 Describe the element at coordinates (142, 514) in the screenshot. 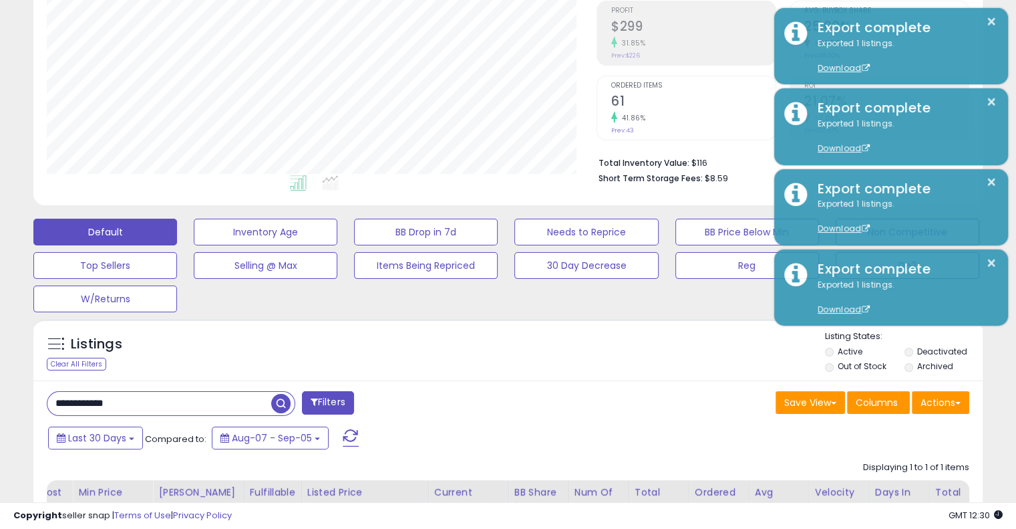

I see `a: Terms of Use` at that location.